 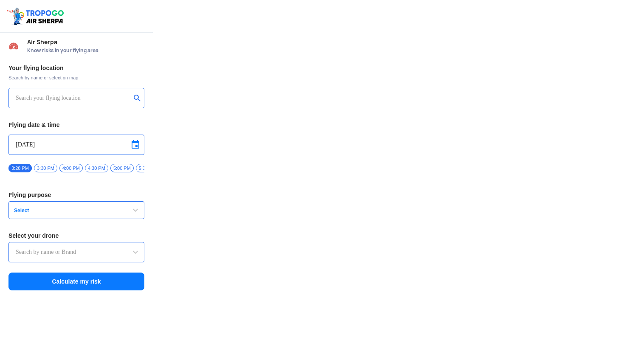 What do you see at coordinates (73, 98) in the screenshot?
I see `input: Search your flying location` at bounding box center [73, 98].